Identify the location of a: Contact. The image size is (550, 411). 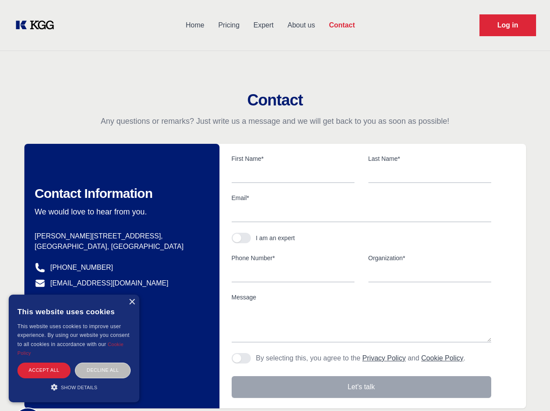
(342, 25).